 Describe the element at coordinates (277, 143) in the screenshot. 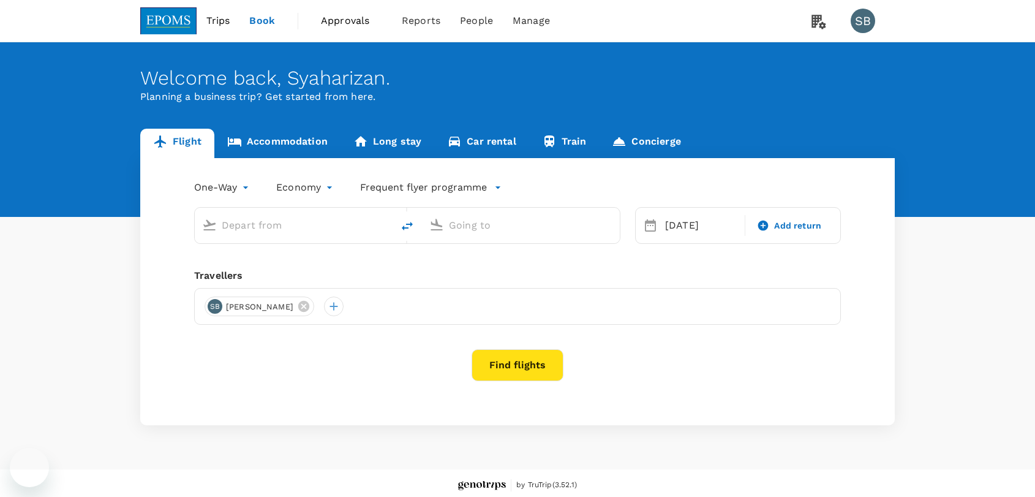

I see `a: Accommodation` at that location.